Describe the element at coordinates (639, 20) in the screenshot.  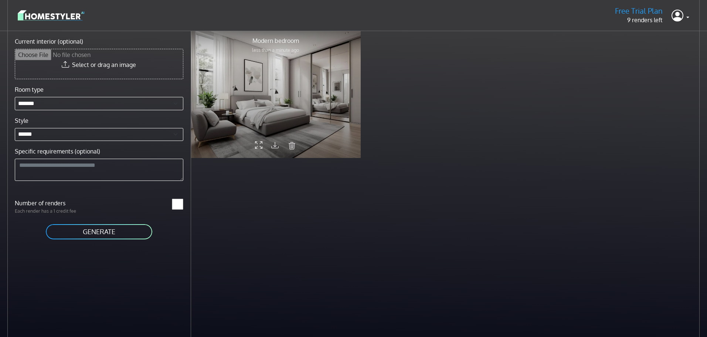
I see `p: 9 renders left` at that location.